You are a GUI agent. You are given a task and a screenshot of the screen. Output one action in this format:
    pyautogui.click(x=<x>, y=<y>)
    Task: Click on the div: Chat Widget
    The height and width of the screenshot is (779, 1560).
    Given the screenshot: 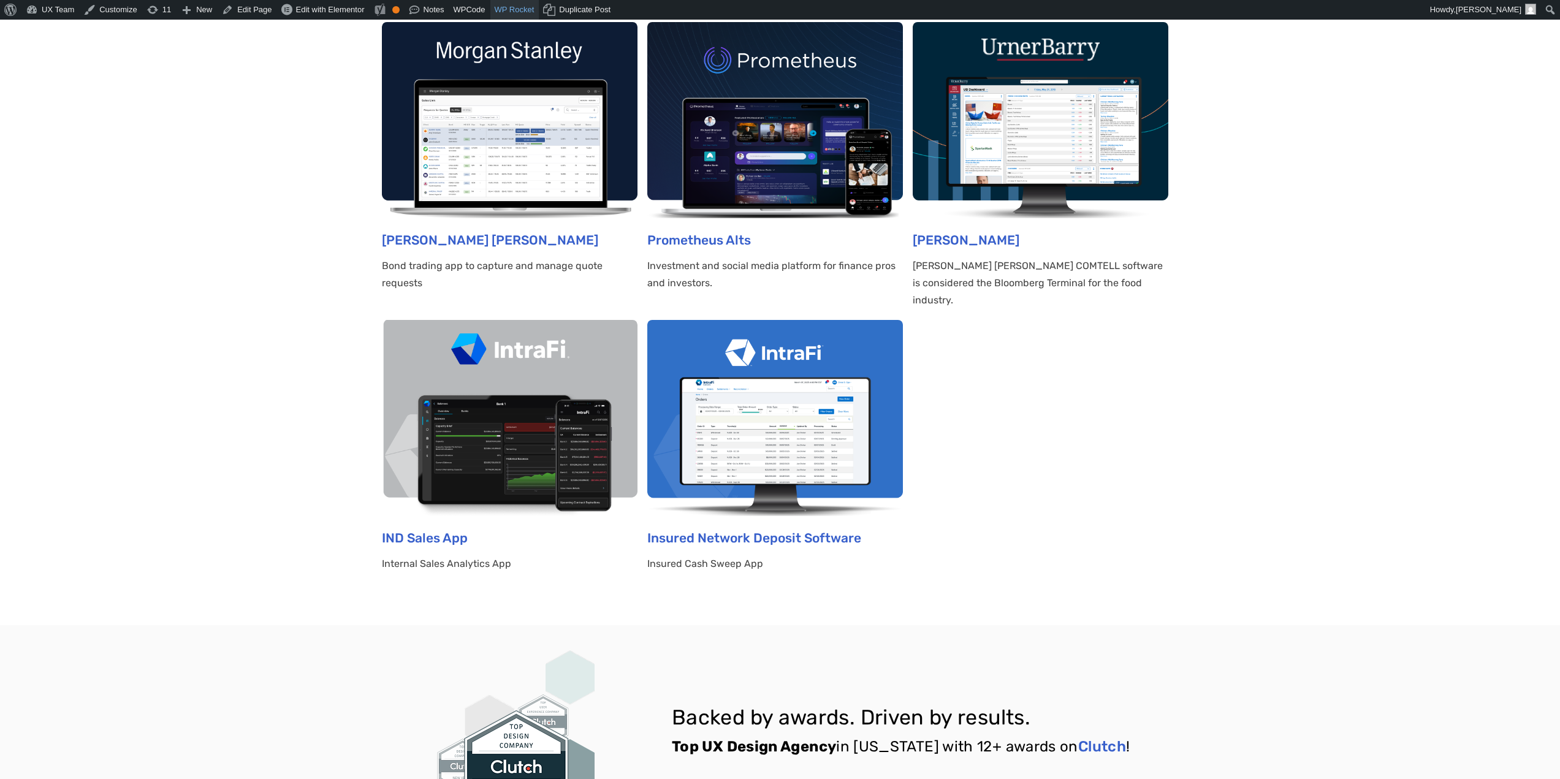 What is the action you would take?
    pyautogui.click(x=1529, y=749)
    